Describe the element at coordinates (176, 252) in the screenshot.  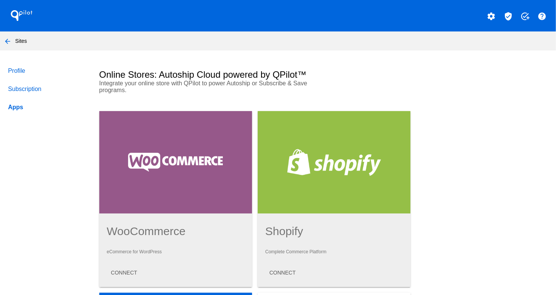
I see `p: eCommerce for WordPress` at that location.